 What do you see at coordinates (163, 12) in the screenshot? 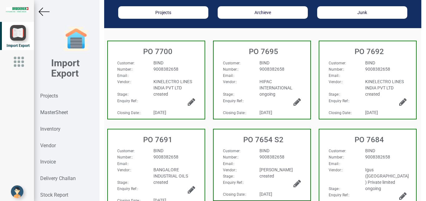
I see `button: Projects` at bounding box center [163, 12].